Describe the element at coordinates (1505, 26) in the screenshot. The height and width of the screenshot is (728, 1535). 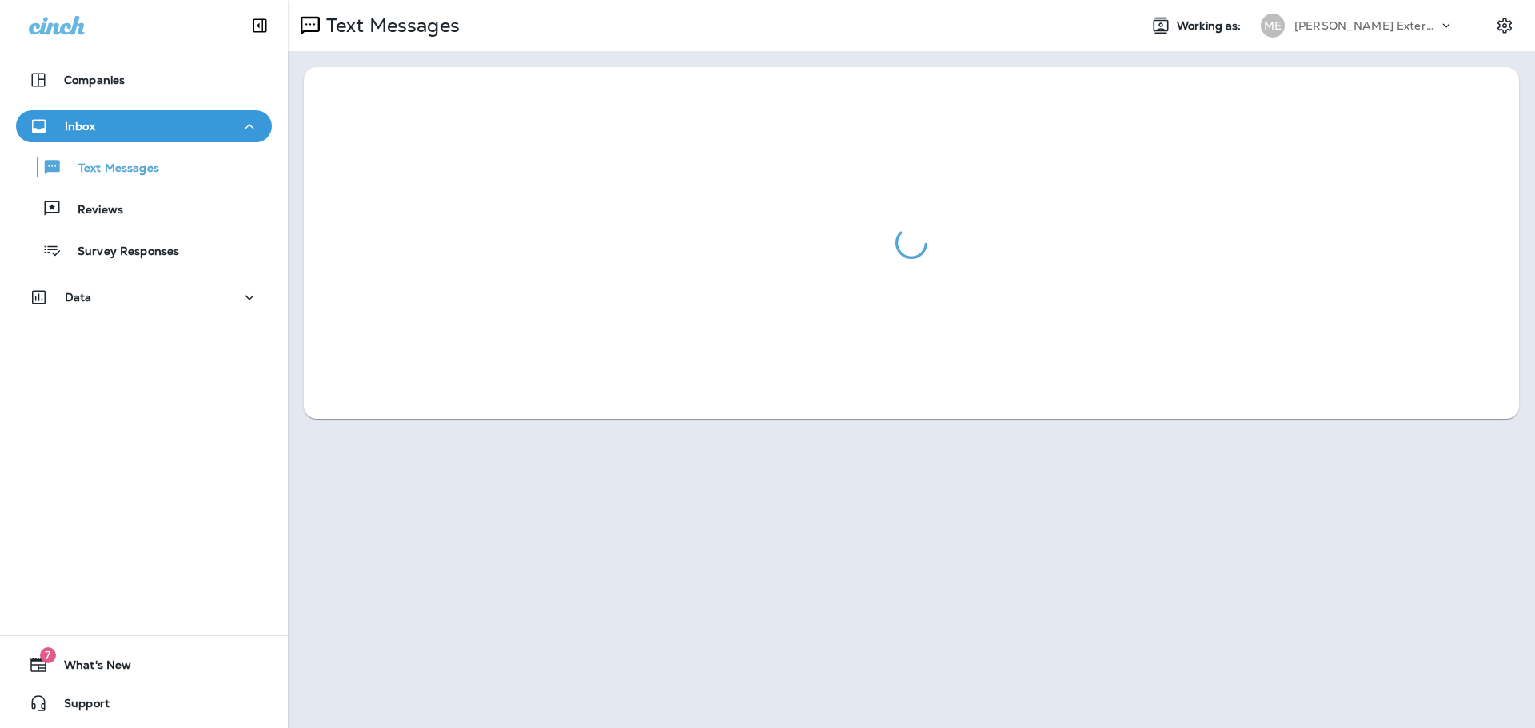
I see `button: Settings` at that location.